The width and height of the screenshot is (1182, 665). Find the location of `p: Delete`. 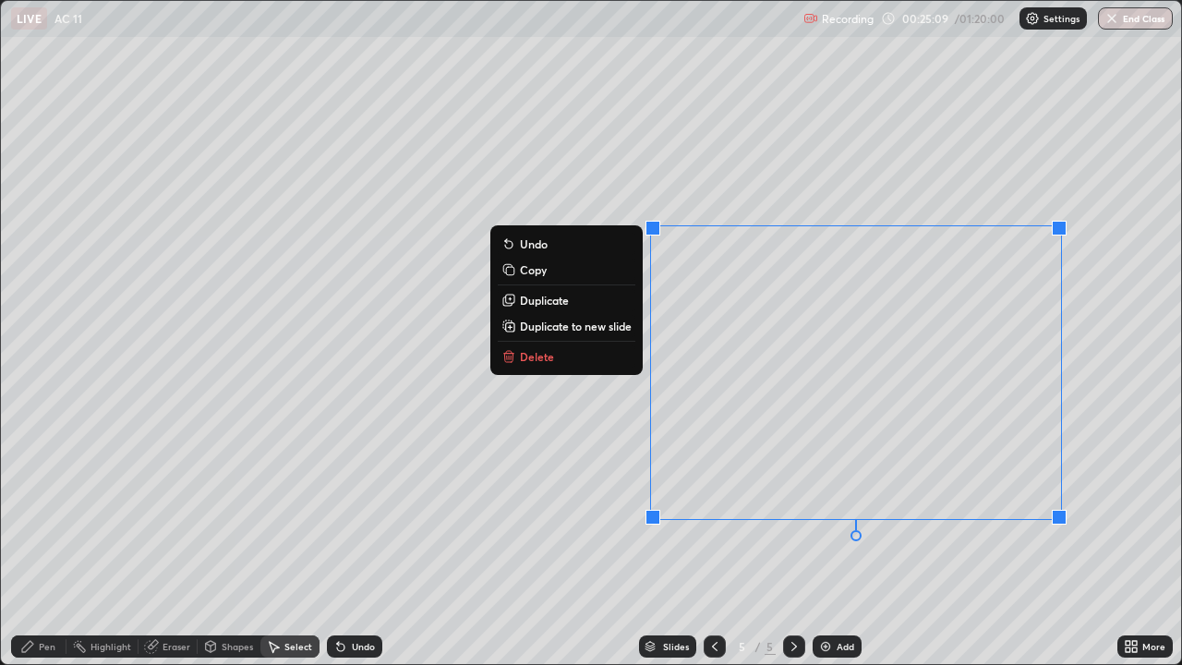

p: Delete is located at coordinates (536, 356).